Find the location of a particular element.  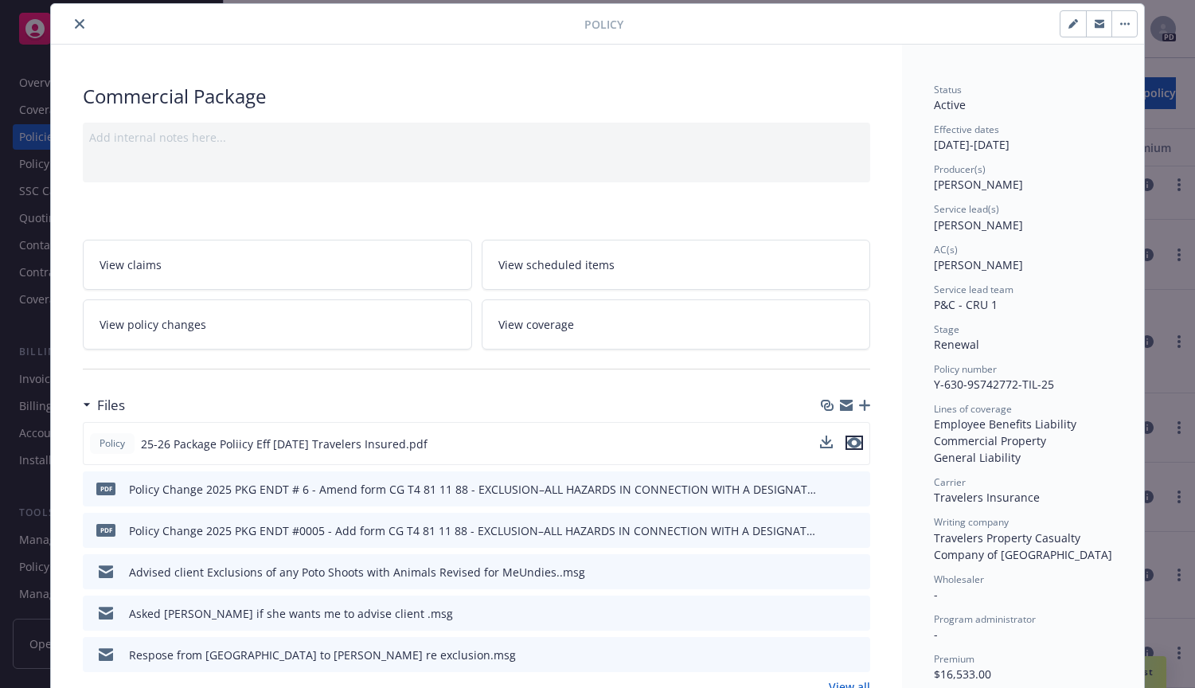

span: Carrier is located at coordinates (950, 482).